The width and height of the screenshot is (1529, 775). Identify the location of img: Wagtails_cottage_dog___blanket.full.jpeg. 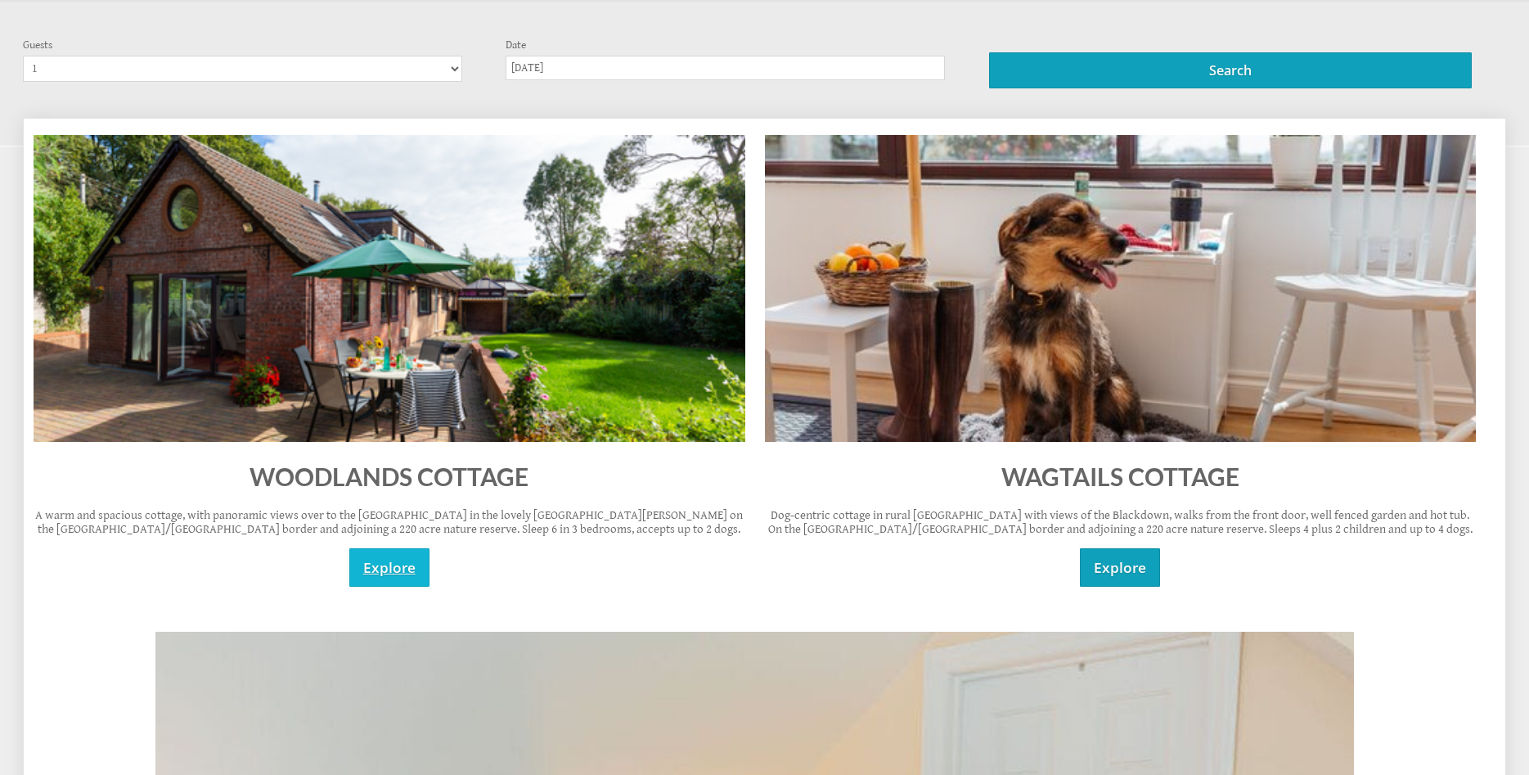
(1121, 288).